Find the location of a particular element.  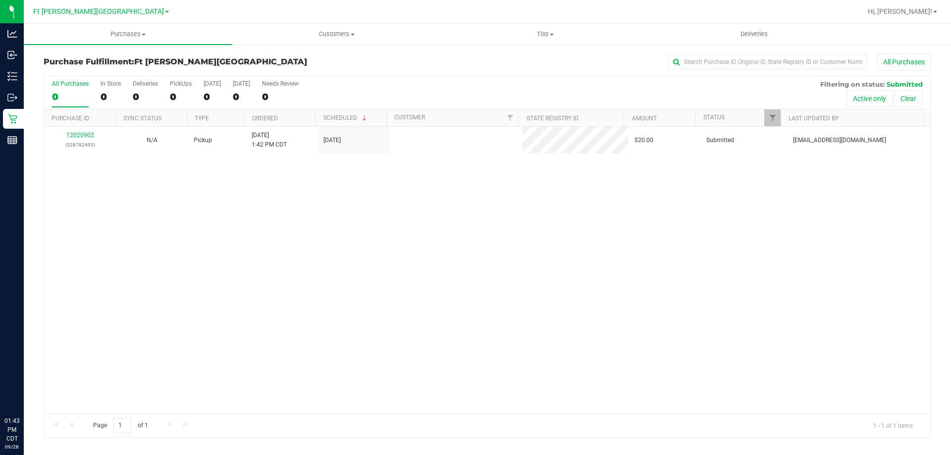

a: Sync Status is located at coordinates (142, 118).